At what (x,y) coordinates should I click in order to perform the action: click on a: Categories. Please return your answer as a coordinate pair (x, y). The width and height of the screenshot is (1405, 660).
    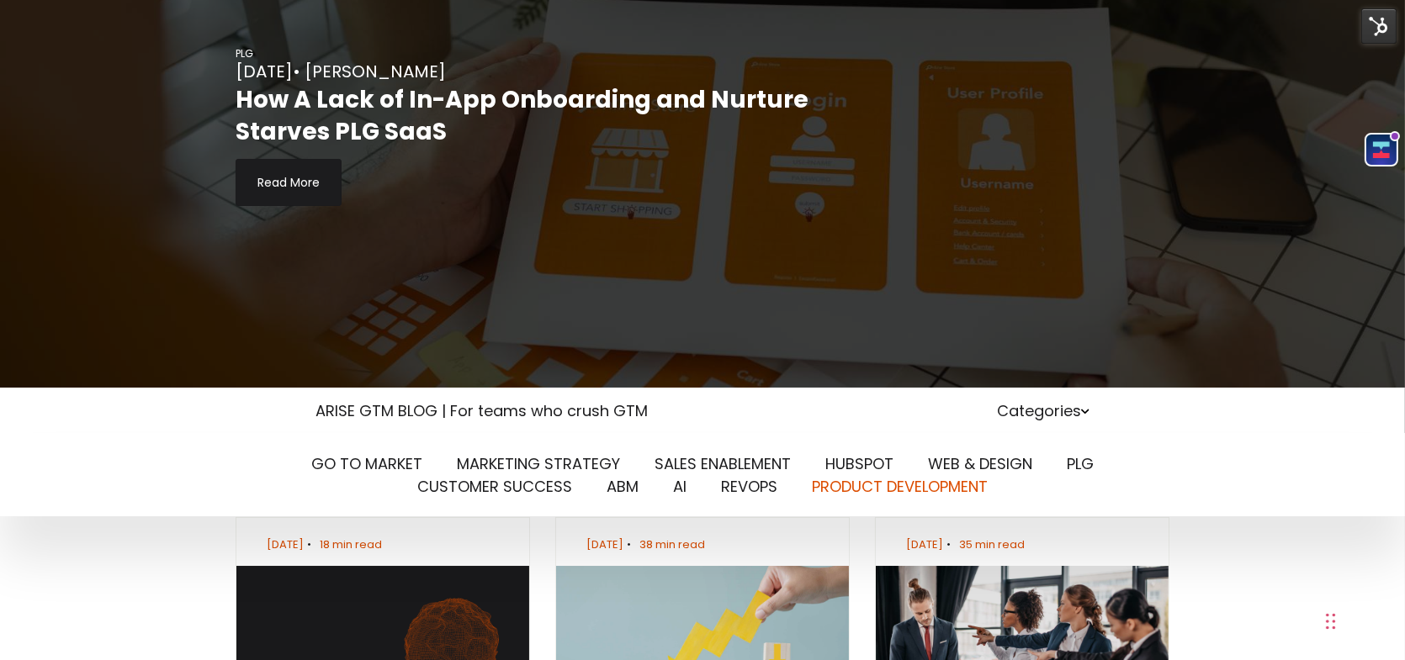
    Looking at the image, I should click on (1043, 410).